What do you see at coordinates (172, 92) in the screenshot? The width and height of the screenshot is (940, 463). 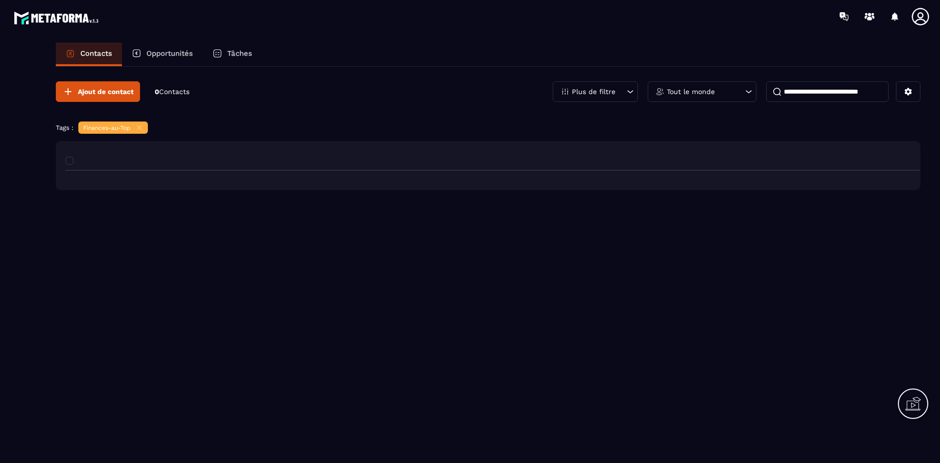 I see `p: 0` at bounding box center [172, 92].